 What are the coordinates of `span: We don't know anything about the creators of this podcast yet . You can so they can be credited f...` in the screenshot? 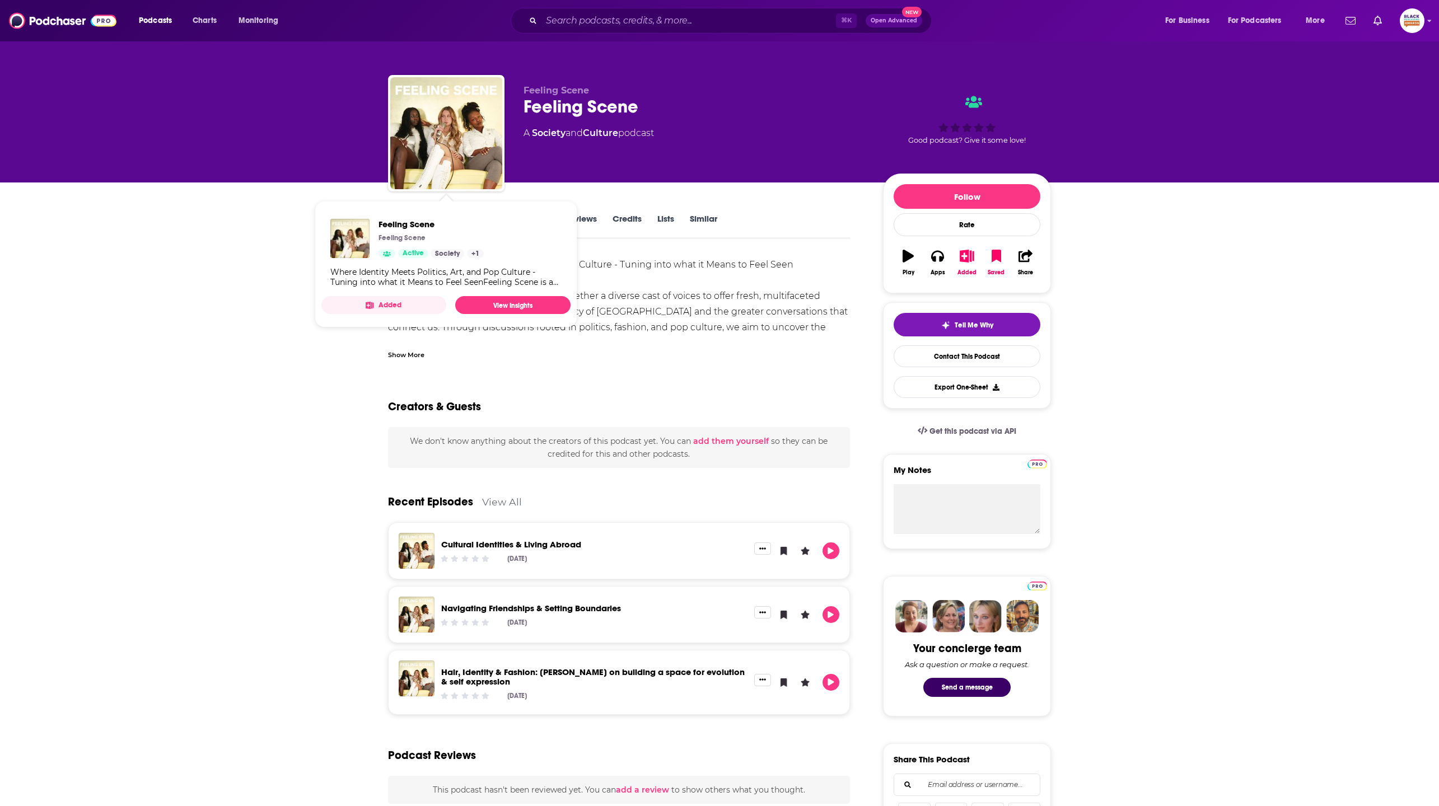 It's located at (619, 447).